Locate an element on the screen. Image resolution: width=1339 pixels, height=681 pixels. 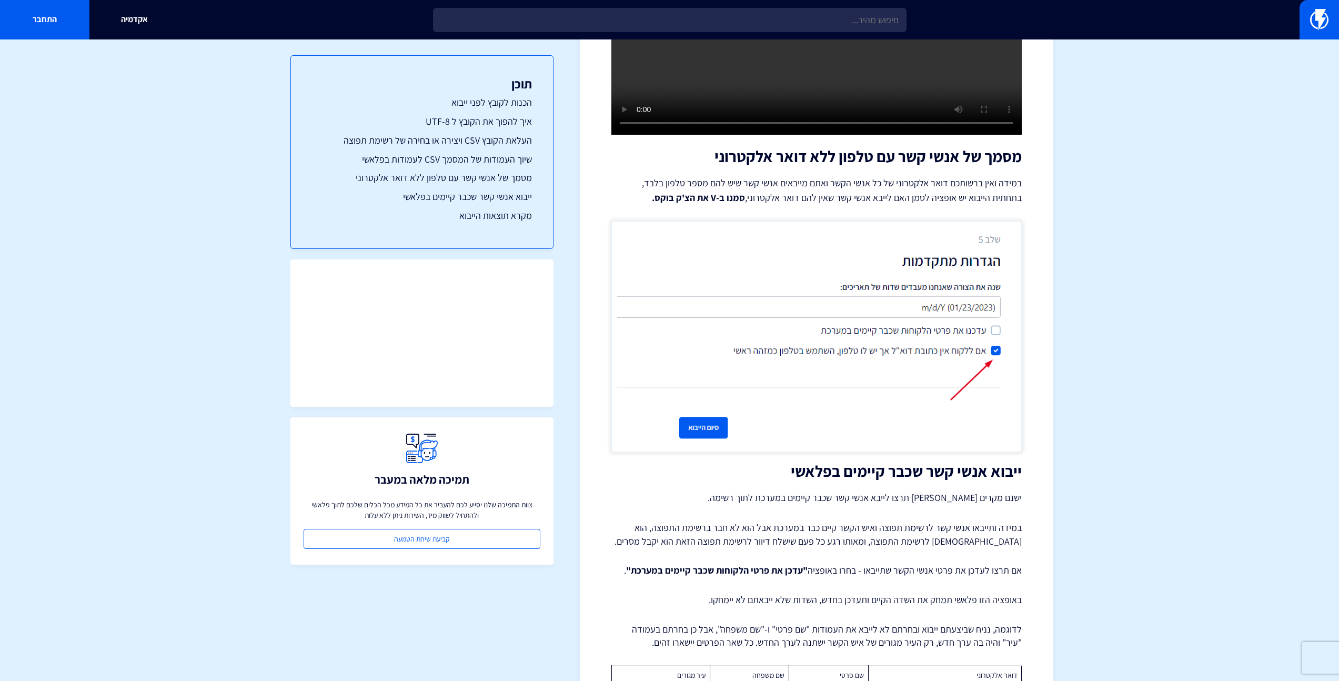
h3: תמיכה מלאה במעבר is located at coordinates (422, 479).